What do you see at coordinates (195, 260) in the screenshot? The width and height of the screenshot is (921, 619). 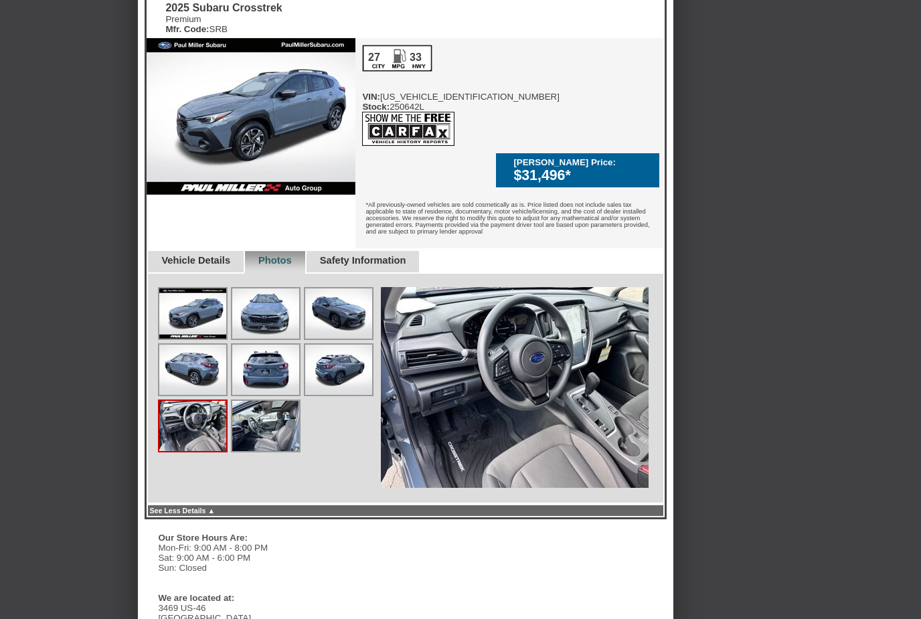 I see `a: Vehicle Details` at bounding box center [195, 260].